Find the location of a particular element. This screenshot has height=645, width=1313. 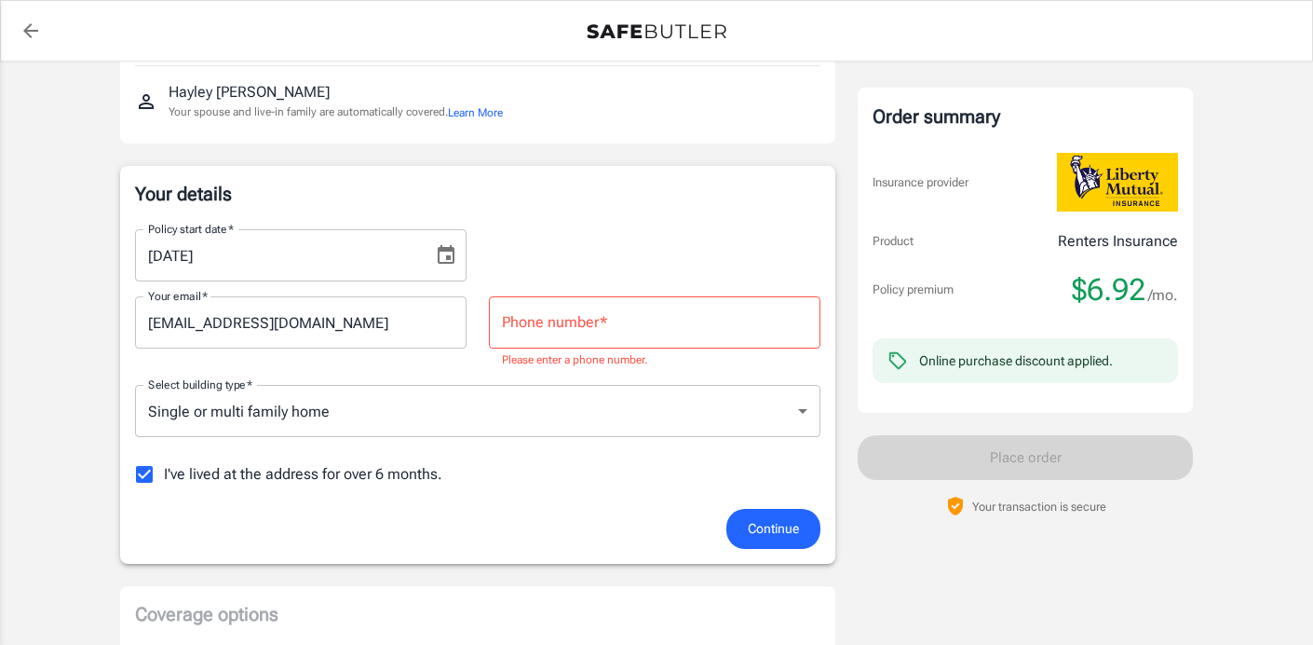

span: I've lived at the address for over 6 months. is located at coordinates (303, 474).